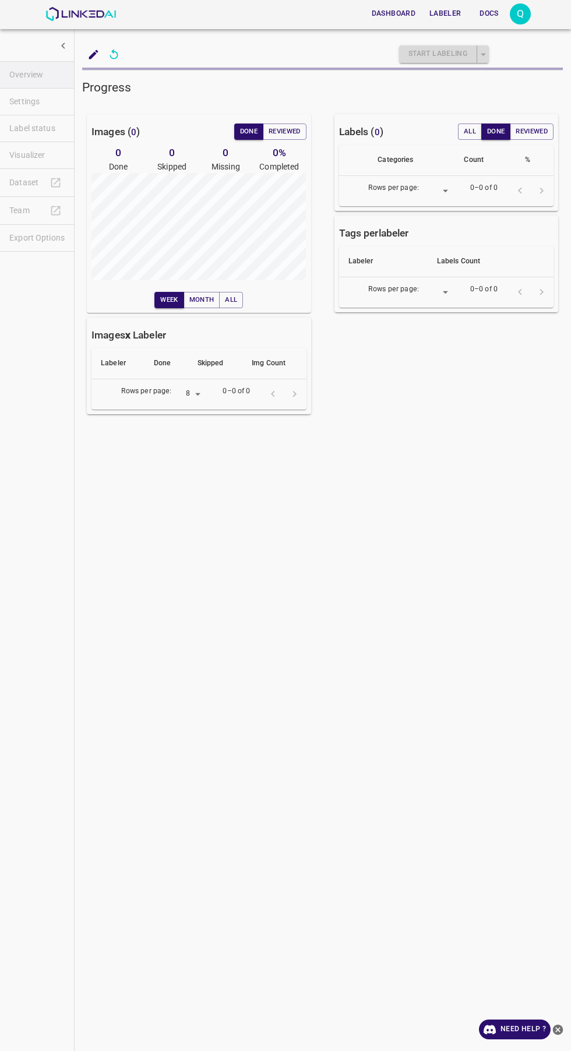 This screenshot has height=1051, width=571. I want to click on th: Categories, so click(411, 160).